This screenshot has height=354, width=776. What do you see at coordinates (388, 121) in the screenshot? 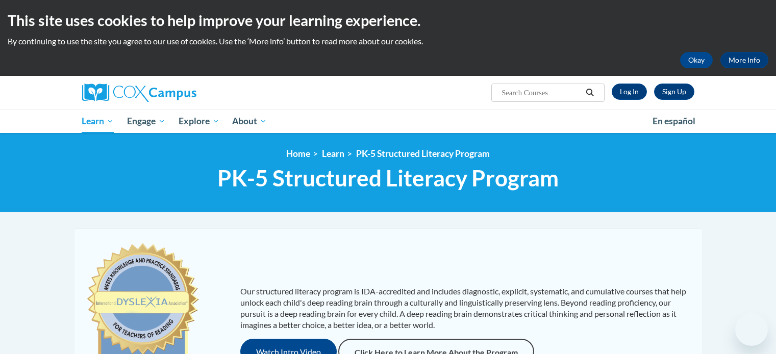
I see `div: Main menu` at bounding box center [388, 121].